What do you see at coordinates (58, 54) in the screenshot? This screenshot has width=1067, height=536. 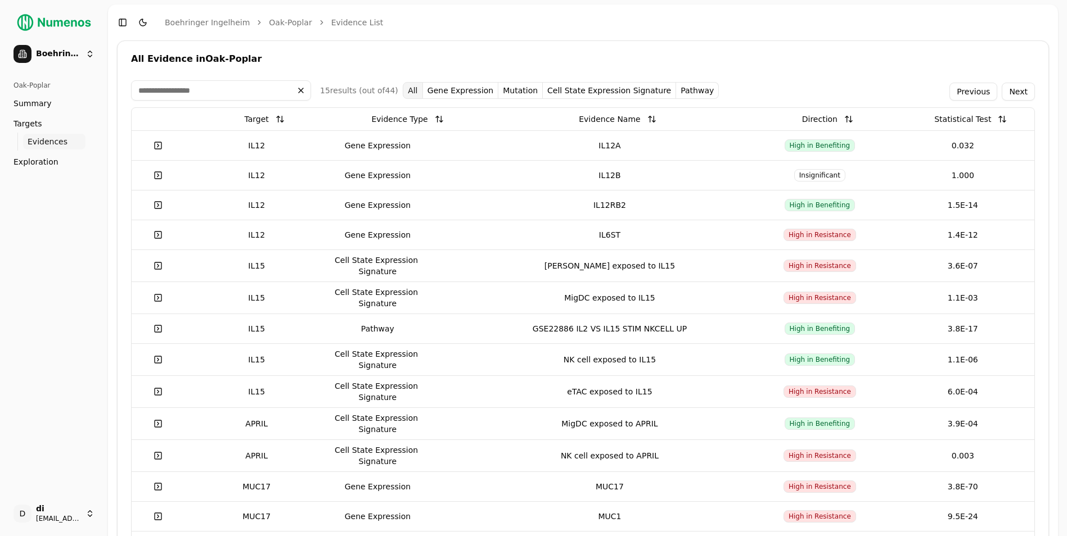 I see `span: Boehringer Ingelheim` at bounding box center [58, 54].